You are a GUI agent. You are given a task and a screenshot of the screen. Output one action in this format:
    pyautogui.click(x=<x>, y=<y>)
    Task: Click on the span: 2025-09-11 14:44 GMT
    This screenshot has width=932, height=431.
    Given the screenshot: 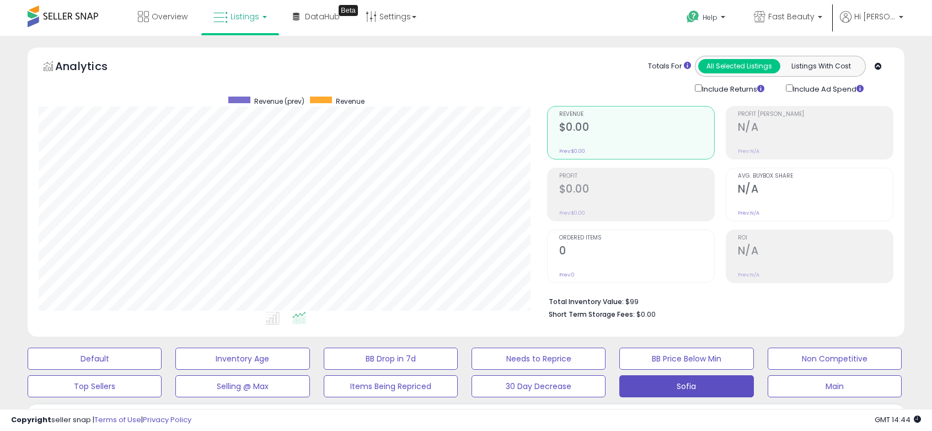 What is the action you would take?
    pyautogui.click(x=898, y=419)
    